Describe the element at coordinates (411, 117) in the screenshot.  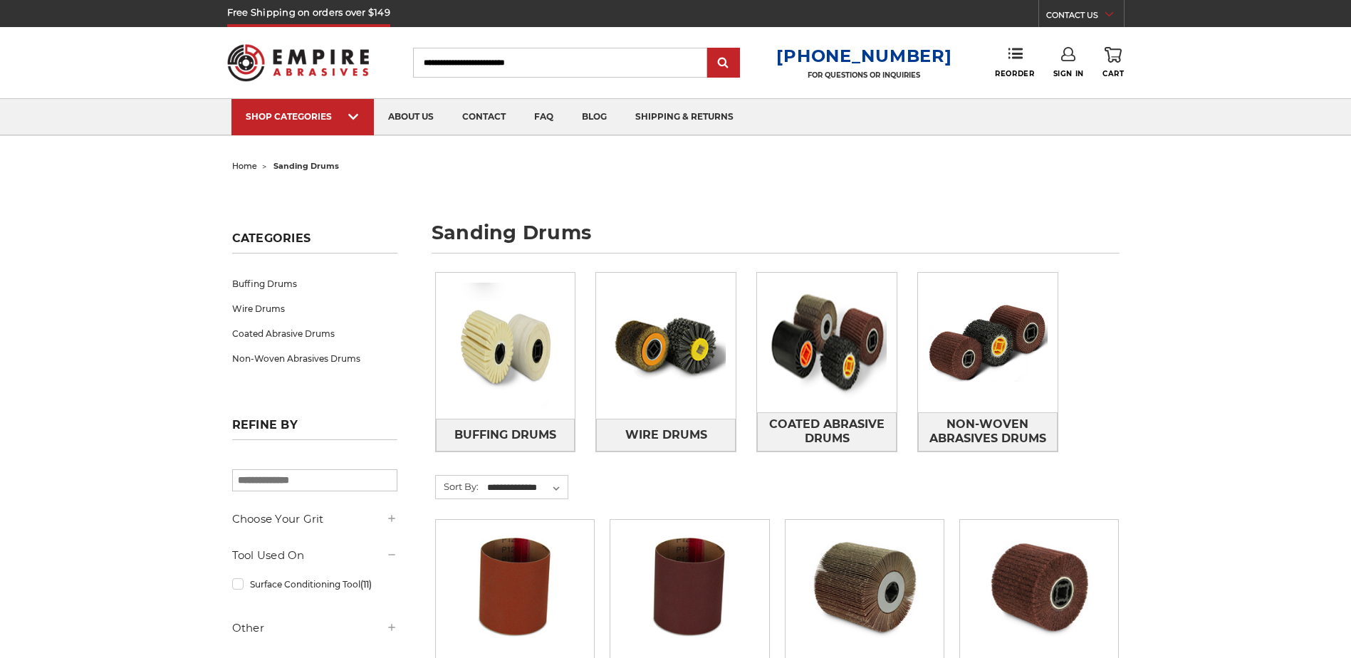
I see `a: about us` at that location.